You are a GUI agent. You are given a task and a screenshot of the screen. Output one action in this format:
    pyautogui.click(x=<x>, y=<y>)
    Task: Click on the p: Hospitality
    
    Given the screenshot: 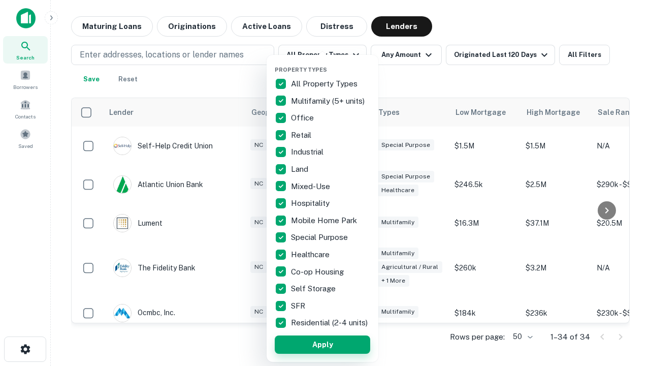 What is the action you would take?
    pyautogui.click(x=311, y=203)
    